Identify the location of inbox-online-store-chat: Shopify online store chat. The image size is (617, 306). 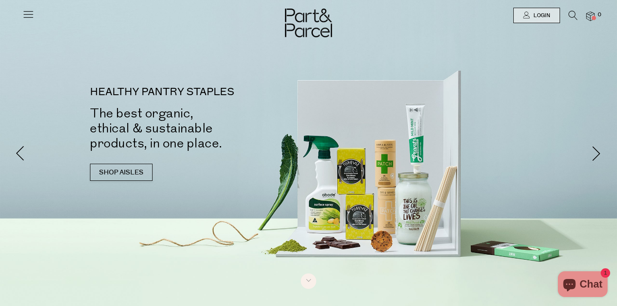
(583, 285).